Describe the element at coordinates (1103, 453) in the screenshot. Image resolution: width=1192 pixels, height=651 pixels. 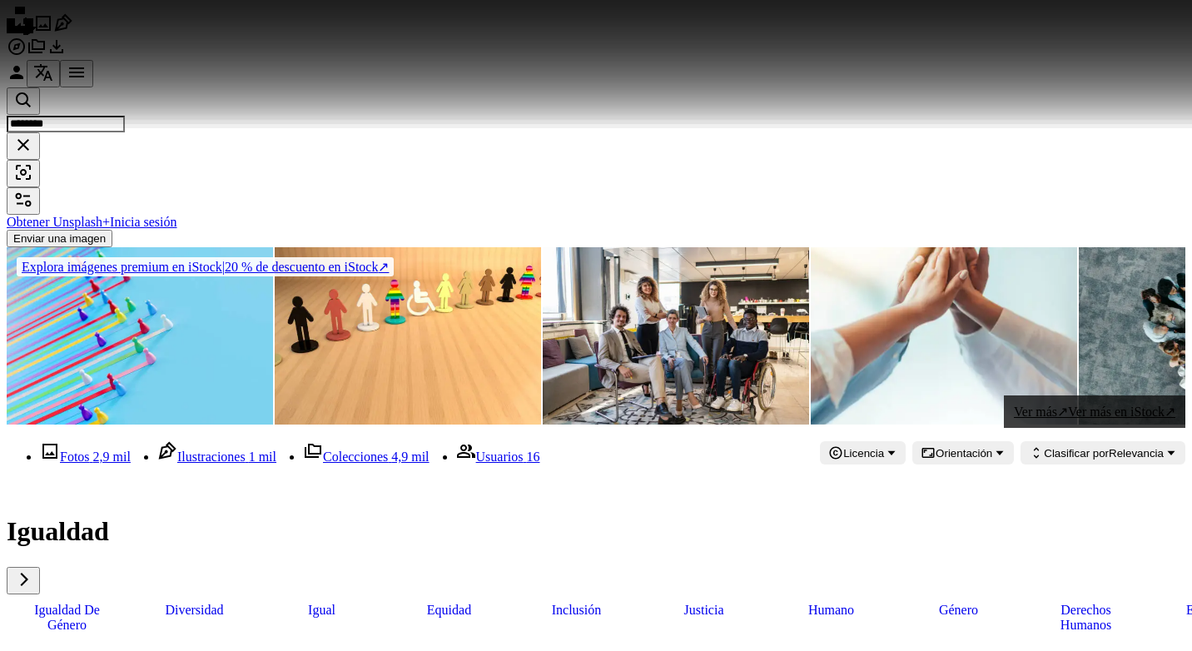
I see `button: Clasificar porRelevancia` at that location.